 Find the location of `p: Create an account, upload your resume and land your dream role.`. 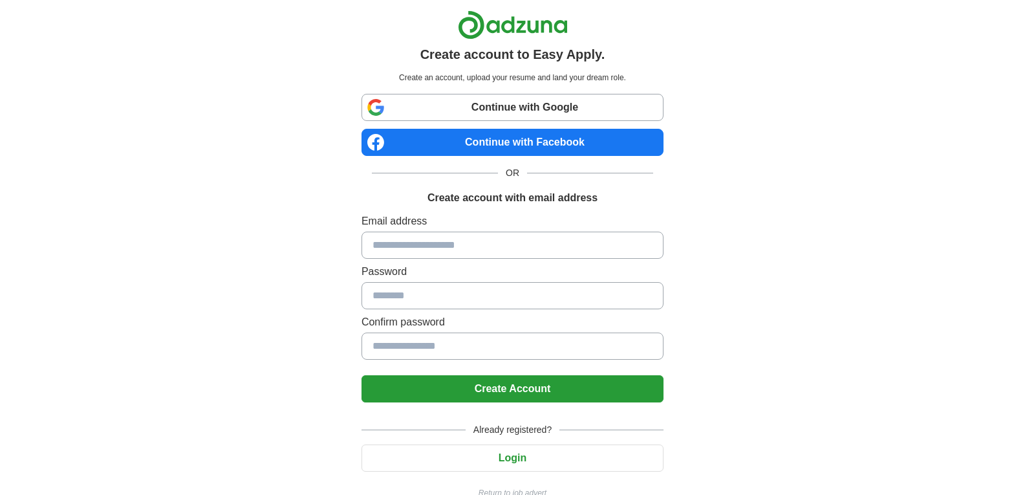

p: Create an account, upload your resume and land your dream role. is located at coordinates (512, 78).